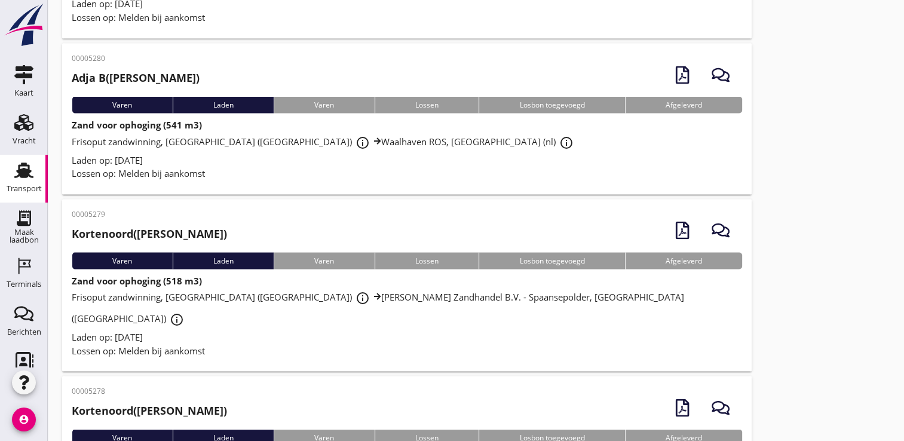  Describe the element at coordinates (88, 77) in the screenshot. I see `strong: Adja B` at that location.